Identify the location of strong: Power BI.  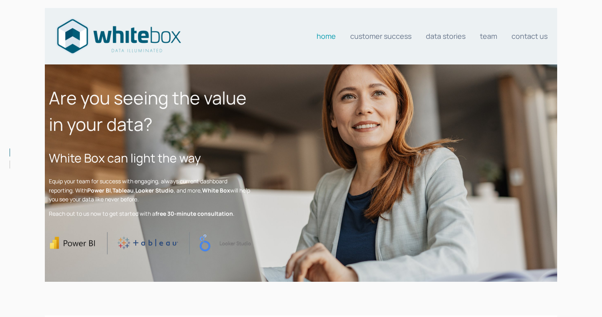
(99, 190).